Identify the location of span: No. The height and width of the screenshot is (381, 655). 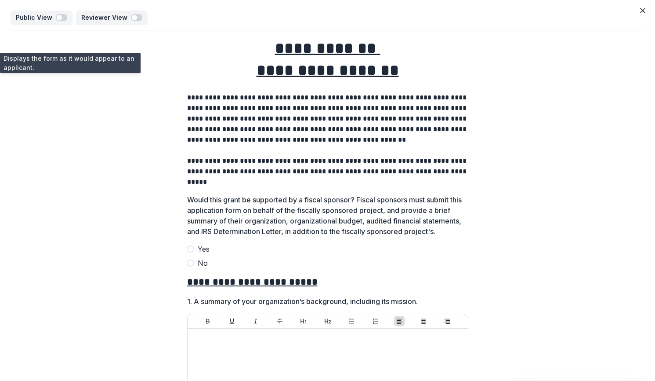
(203, 263).